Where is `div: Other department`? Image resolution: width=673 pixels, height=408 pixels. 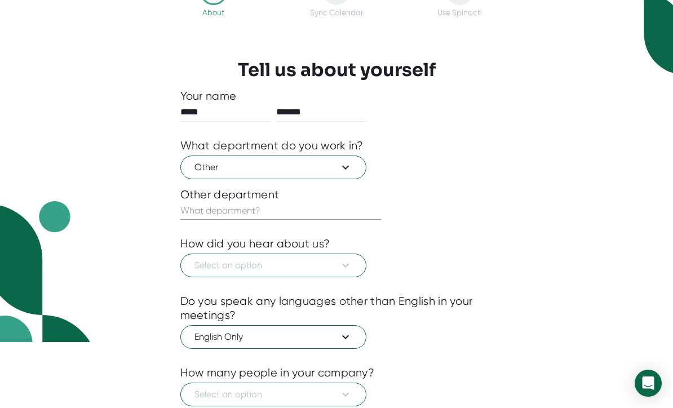
div: Other department is located at coordinates (336, 194).